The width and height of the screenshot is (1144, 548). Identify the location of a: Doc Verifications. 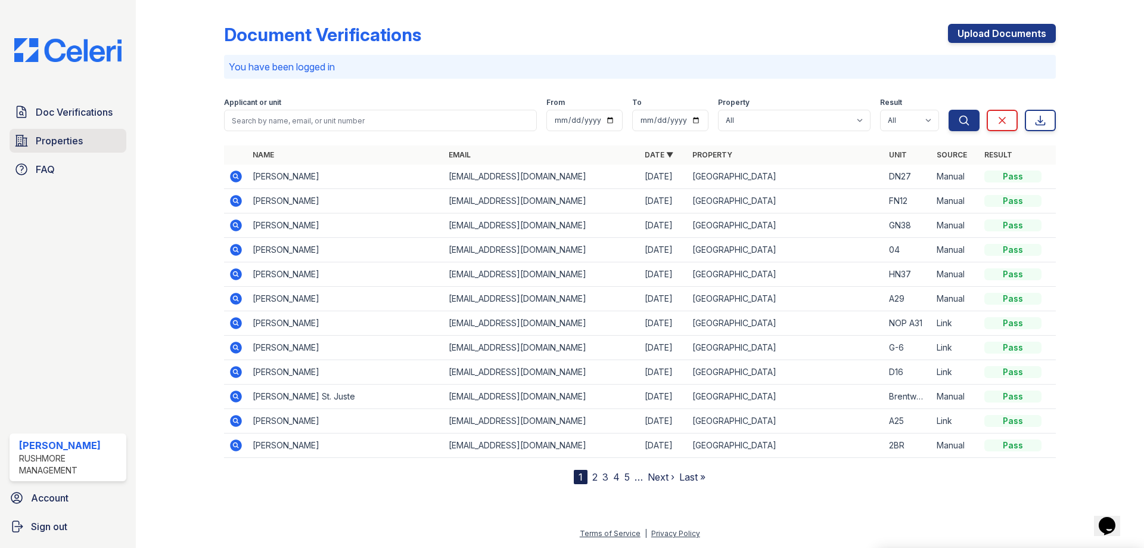
(68, 112).